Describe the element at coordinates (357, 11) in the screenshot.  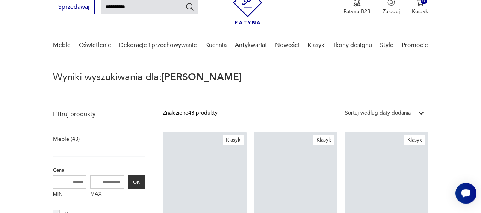
I see `p: Patyna B2B` at that location.